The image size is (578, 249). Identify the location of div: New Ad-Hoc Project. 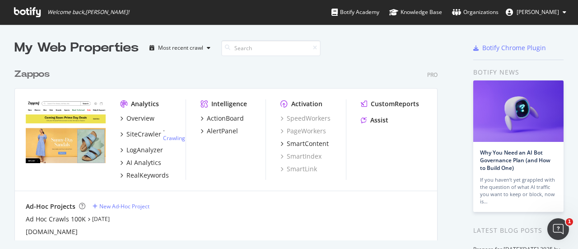
(124, 206).